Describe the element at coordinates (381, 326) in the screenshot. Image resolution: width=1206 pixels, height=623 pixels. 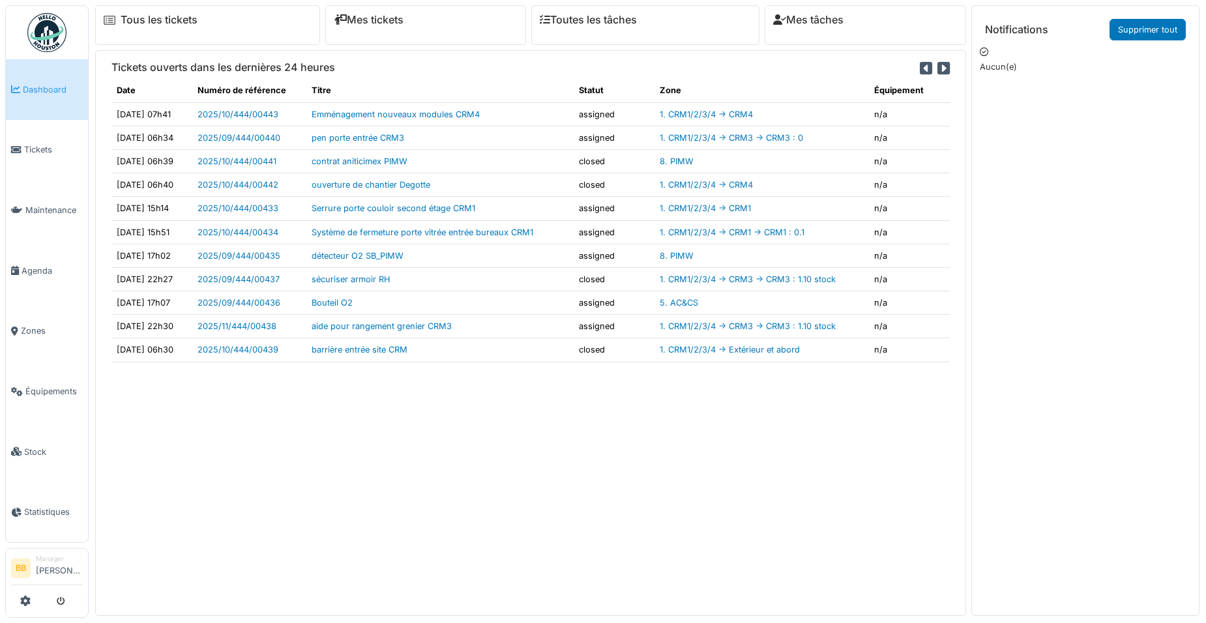
I see `a: aide pour rangement grenier CRM3` at that location.